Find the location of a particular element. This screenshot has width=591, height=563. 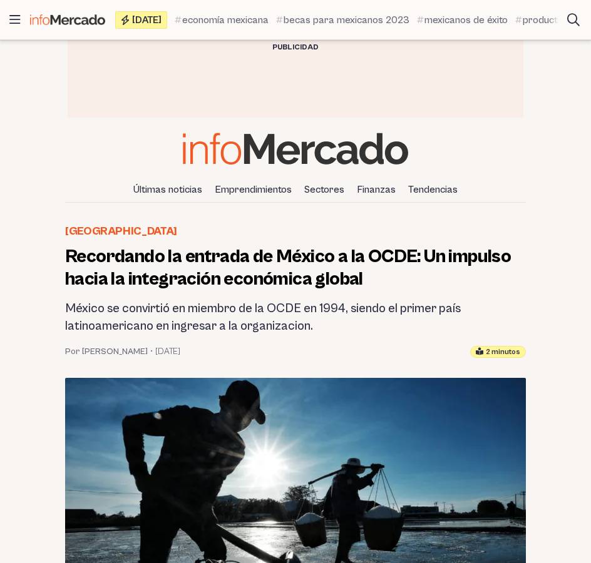

a: Tendencias is located at coordinates (432, 190).